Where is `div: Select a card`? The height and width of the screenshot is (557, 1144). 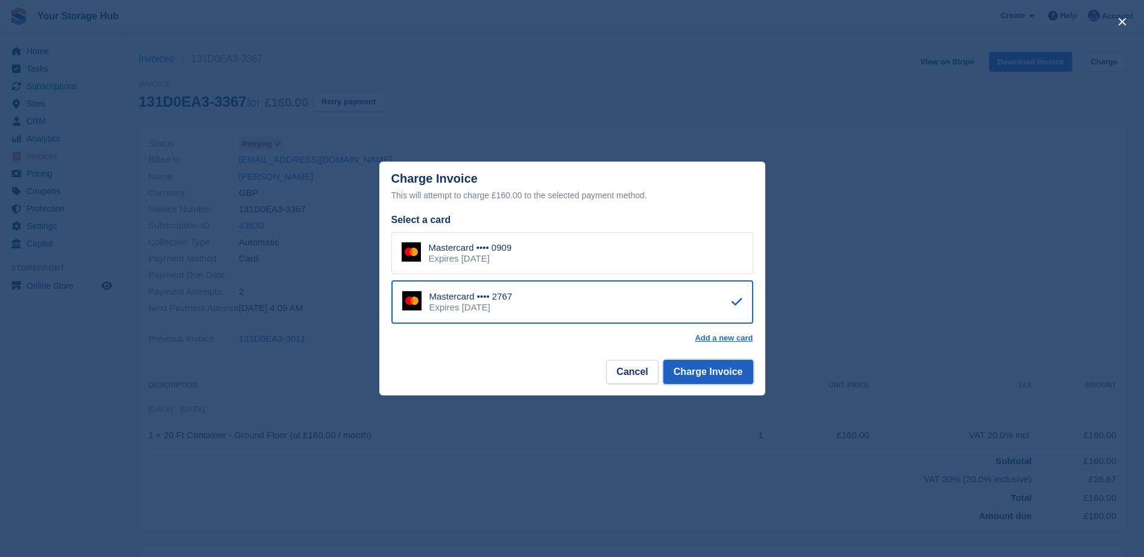 div: Select a card is located at coordinates (572, 220).